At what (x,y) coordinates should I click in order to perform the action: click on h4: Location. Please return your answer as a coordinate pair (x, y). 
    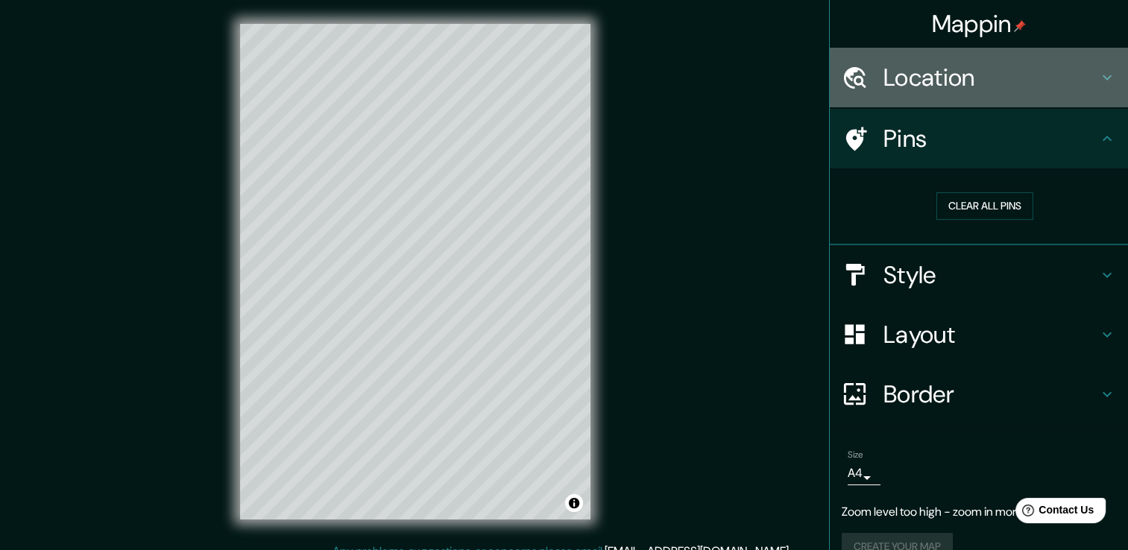
    Looking at the image, I should click on (991, 78).